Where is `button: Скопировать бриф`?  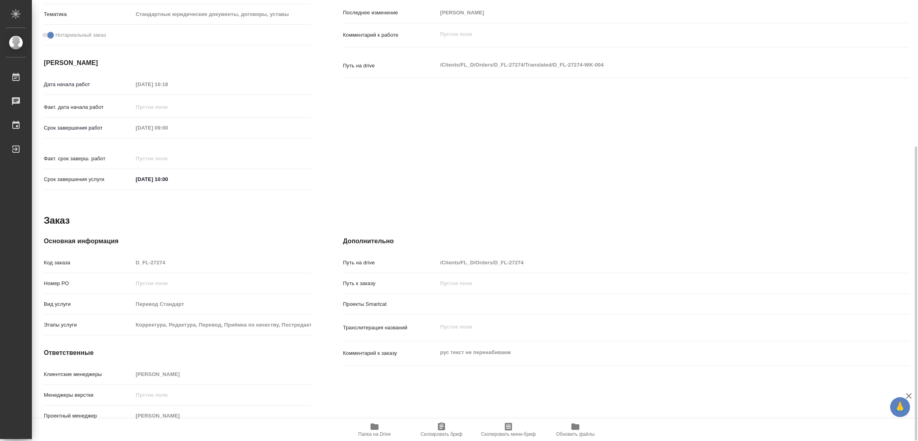
button: Скопировать бриф is located at coordinates (441, 429).